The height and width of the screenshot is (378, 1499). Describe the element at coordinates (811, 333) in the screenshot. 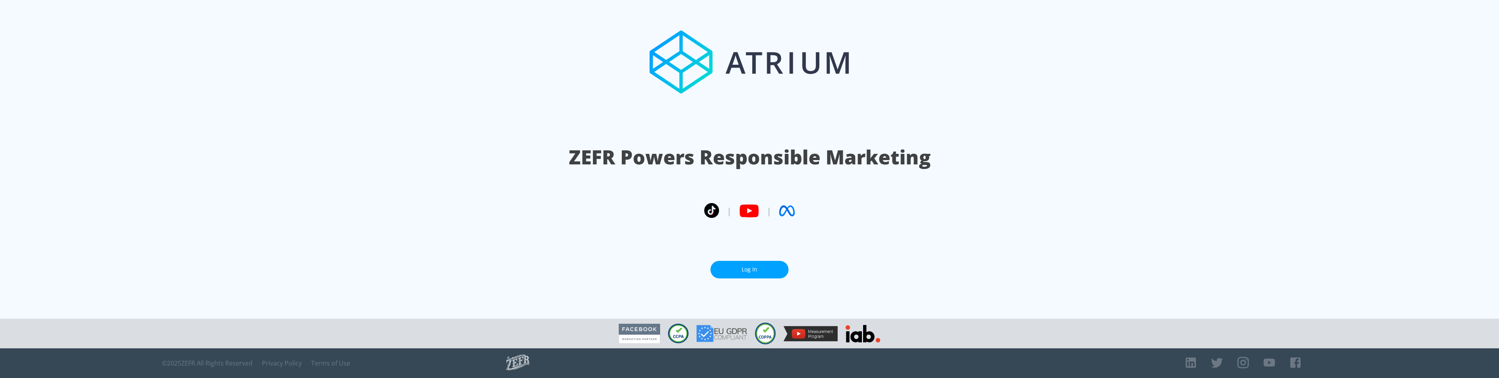

I see `img: YouTube Measurement Program` at that location.